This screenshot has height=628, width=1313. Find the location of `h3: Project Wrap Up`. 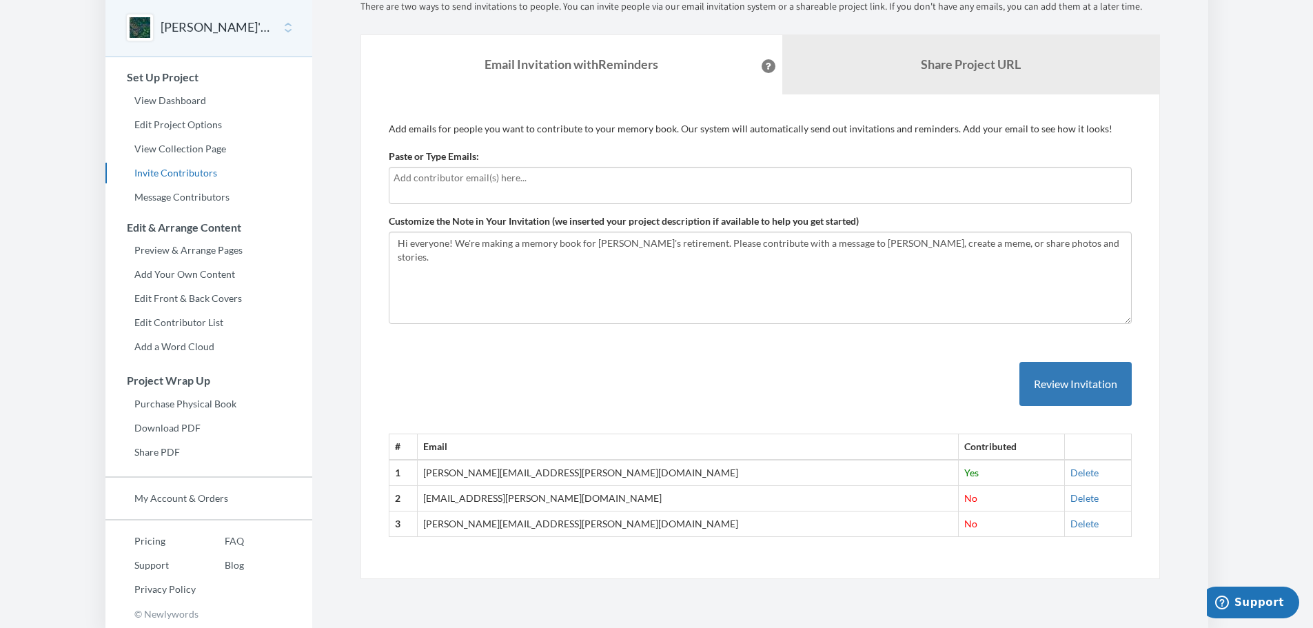

h3: Project Wrap Up is located at coordinates (209, 381).